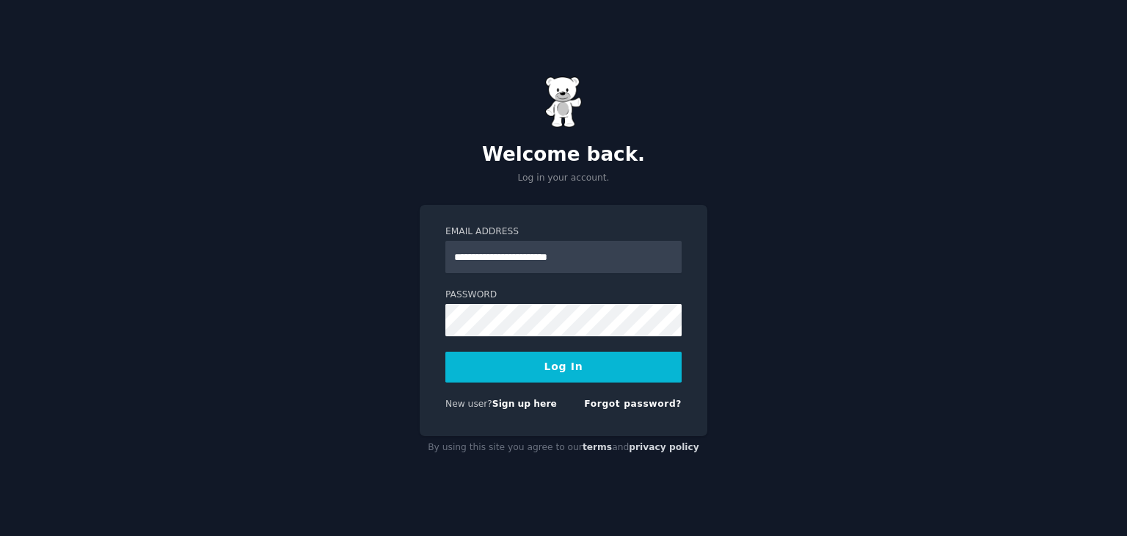  What do you see at coordinates (563, 178) in the screenshot?
I see `p: Log in your account.` at bounding box center [563, 178].